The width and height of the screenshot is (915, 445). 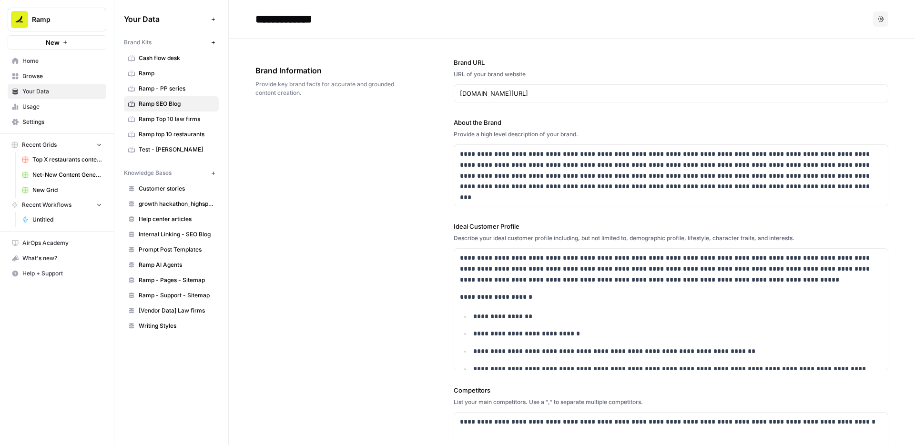 I want to click on a: Prompt Post Templates, so click(x=171, y=250).